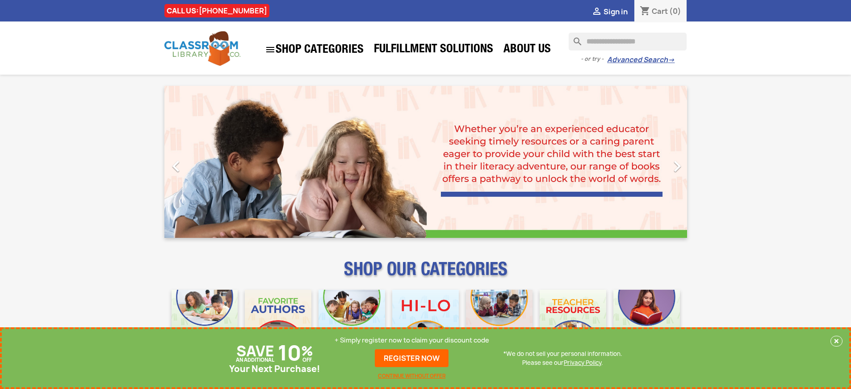 The width and height of the screenshot is (851, 389). Describe the element at coordinates (426, 162) in the screenshot. I see `ul: Carousel container` at that location.